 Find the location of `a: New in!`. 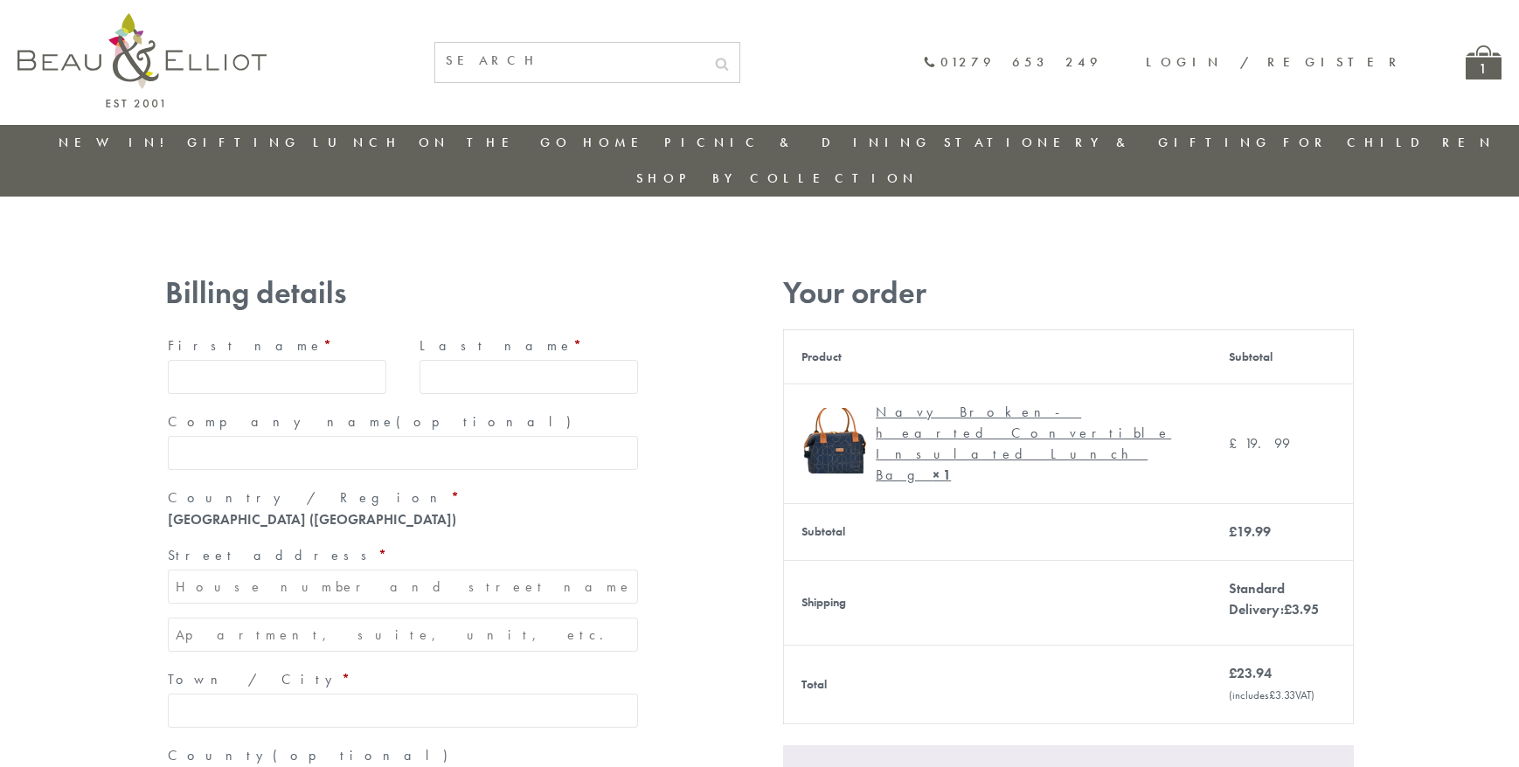

a: New in! is located at coordinates (117, 142).